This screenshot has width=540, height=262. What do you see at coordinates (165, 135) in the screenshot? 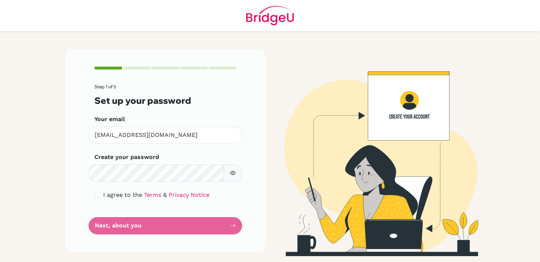
I see `input: Insert your email*` at bounding box center [165, 135].